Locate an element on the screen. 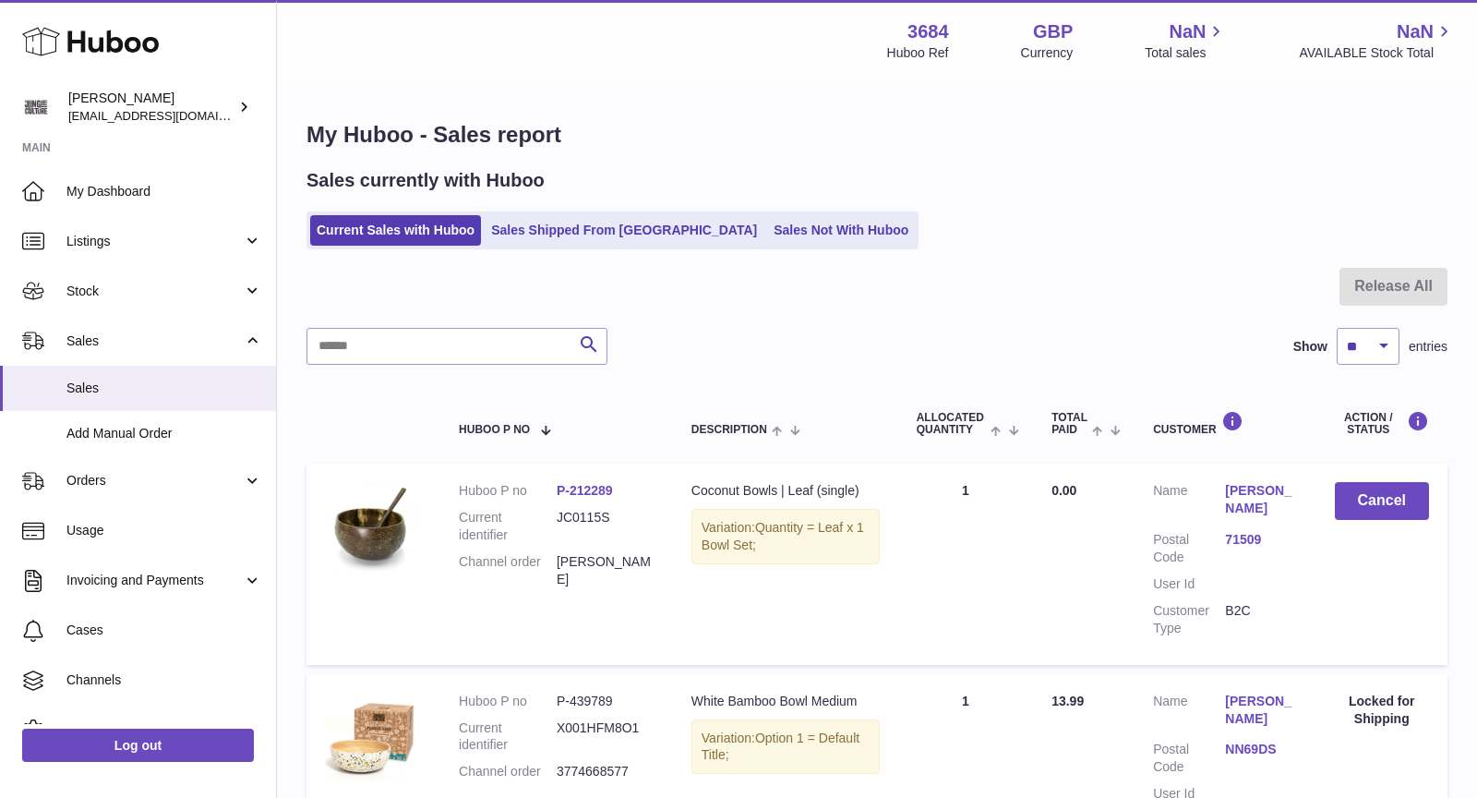  span: Usage is located at coordinates (164, 530).